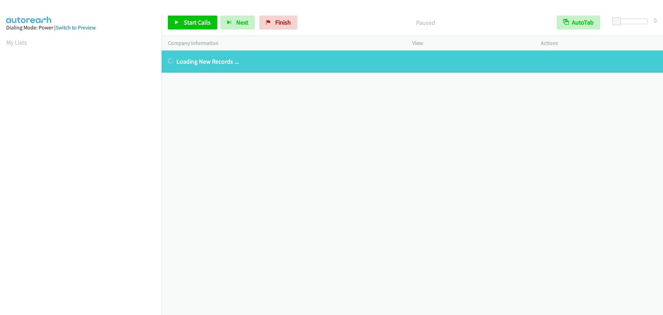  What do you see at coordinates (632, 21) in the screenshot?
I see `div: Delay between calls (in seconds)` at bounding box center [632, 21].